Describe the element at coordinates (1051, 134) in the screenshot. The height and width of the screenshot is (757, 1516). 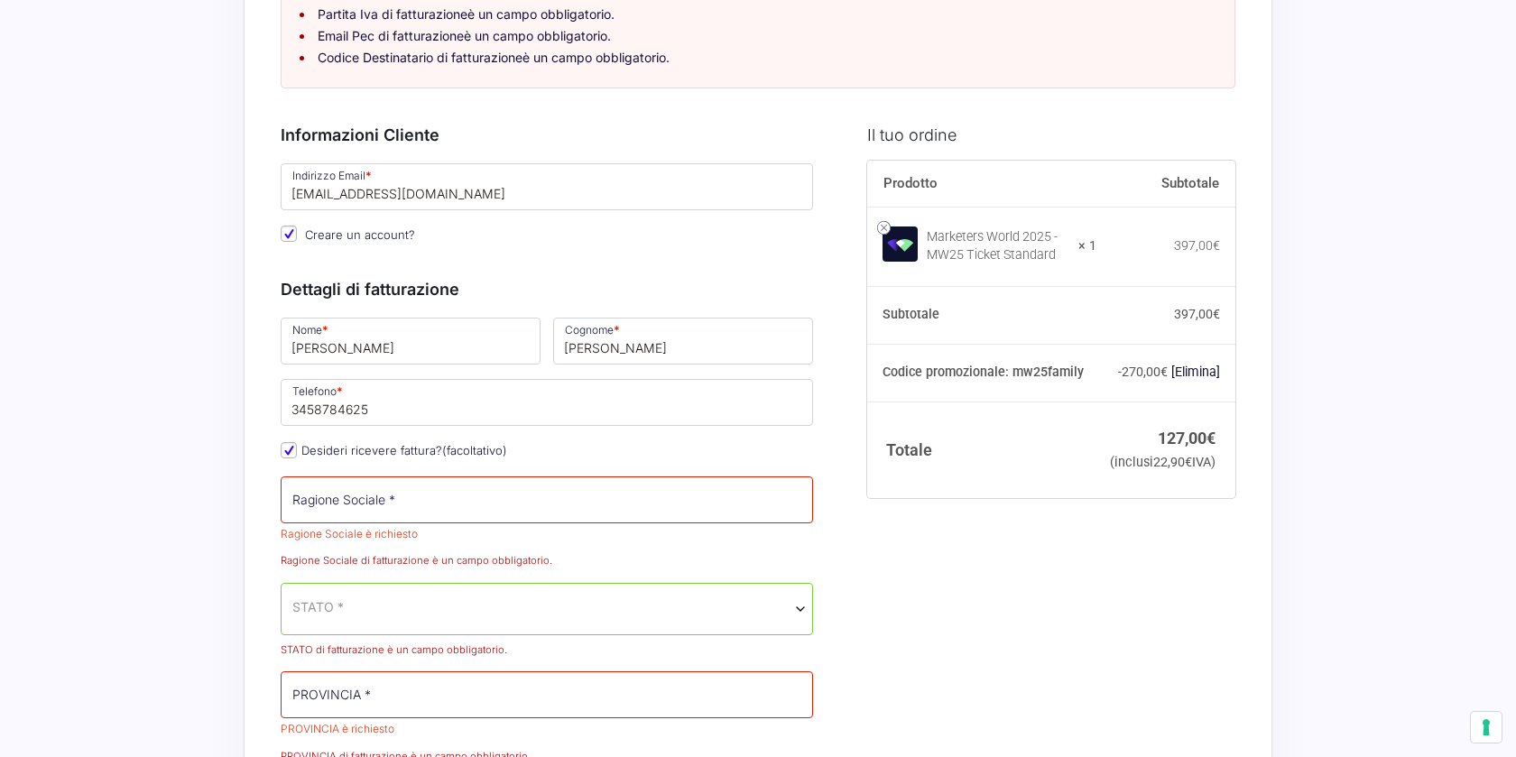
I see `h3: Il tuo ordine` at that location.